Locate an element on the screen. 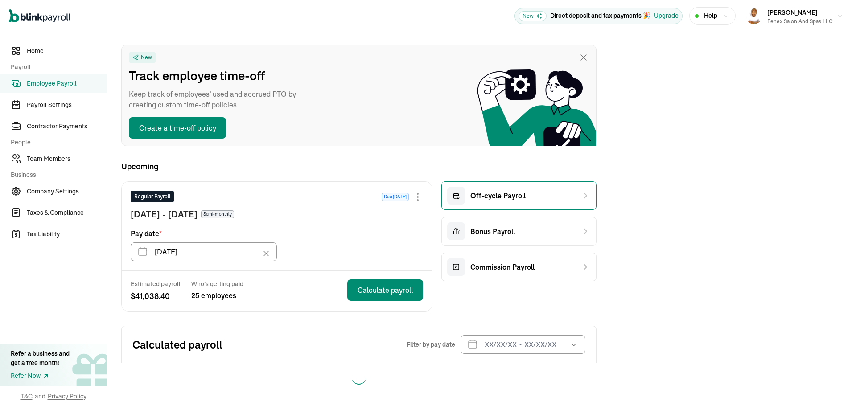 Image resolution: width=856 pixels, height=406 pixels. span: Company Settings is located at coordinates (66, 191).